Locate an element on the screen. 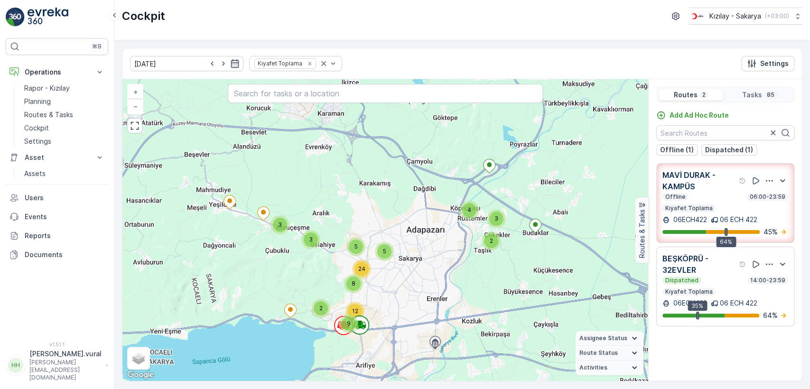  img: Google is located at coordinates (140, 375).